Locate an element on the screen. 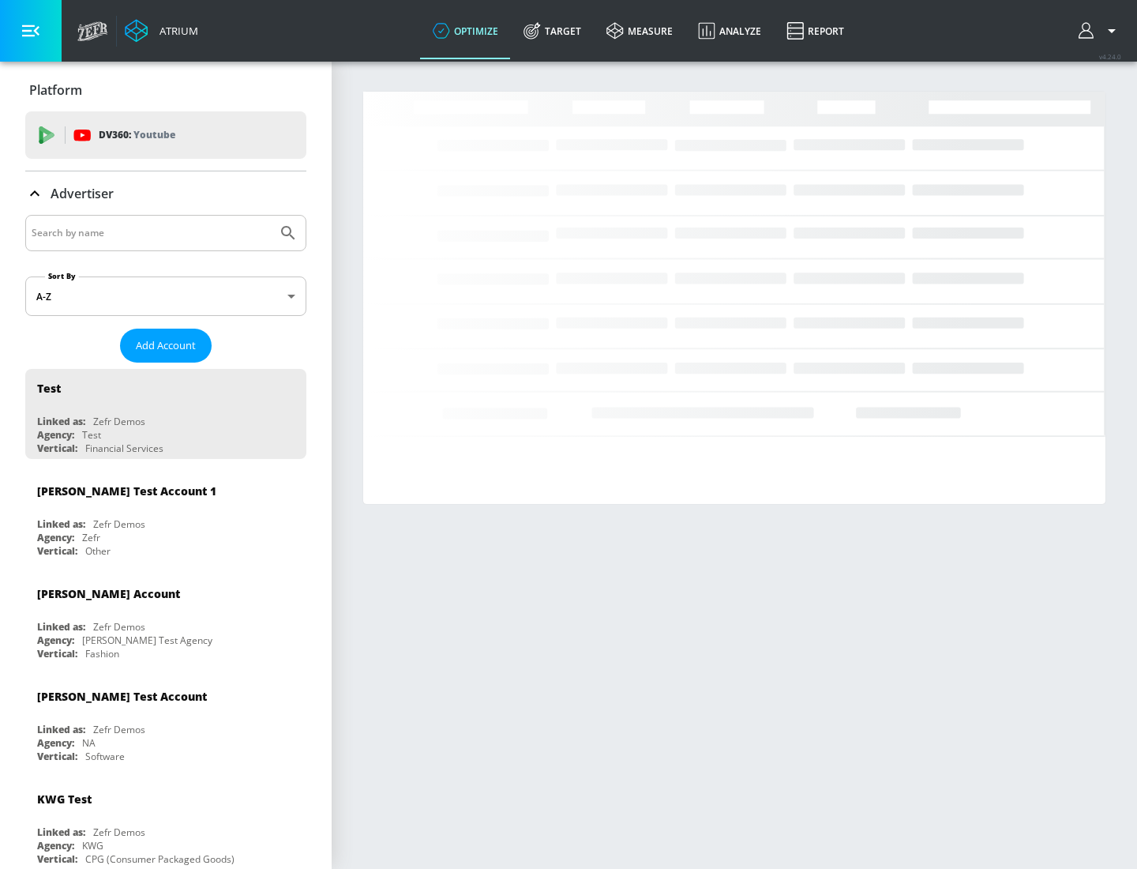 The height and width of the screenshot is (869, 1137). span: Add Account is located at coordinates (166, 345).